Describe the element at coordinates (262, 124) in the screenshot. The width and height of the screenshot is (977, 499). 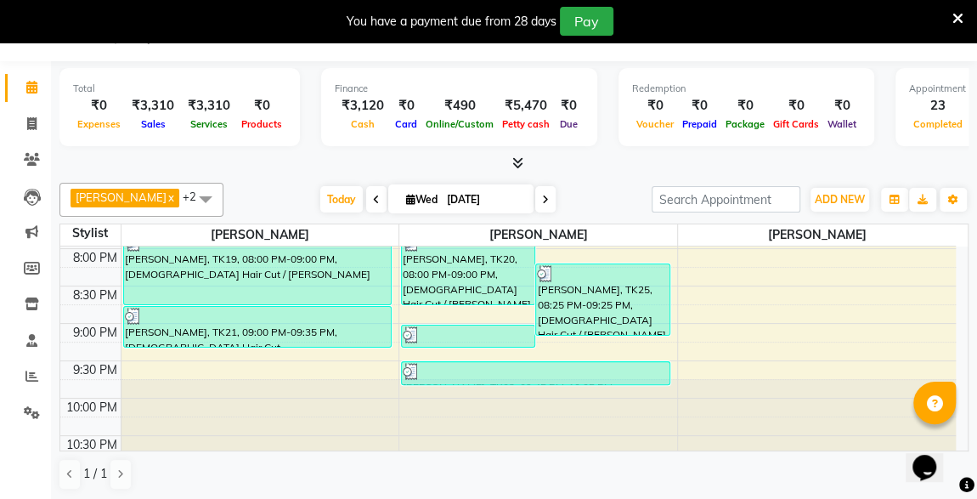
I see `span: Products` at that location.